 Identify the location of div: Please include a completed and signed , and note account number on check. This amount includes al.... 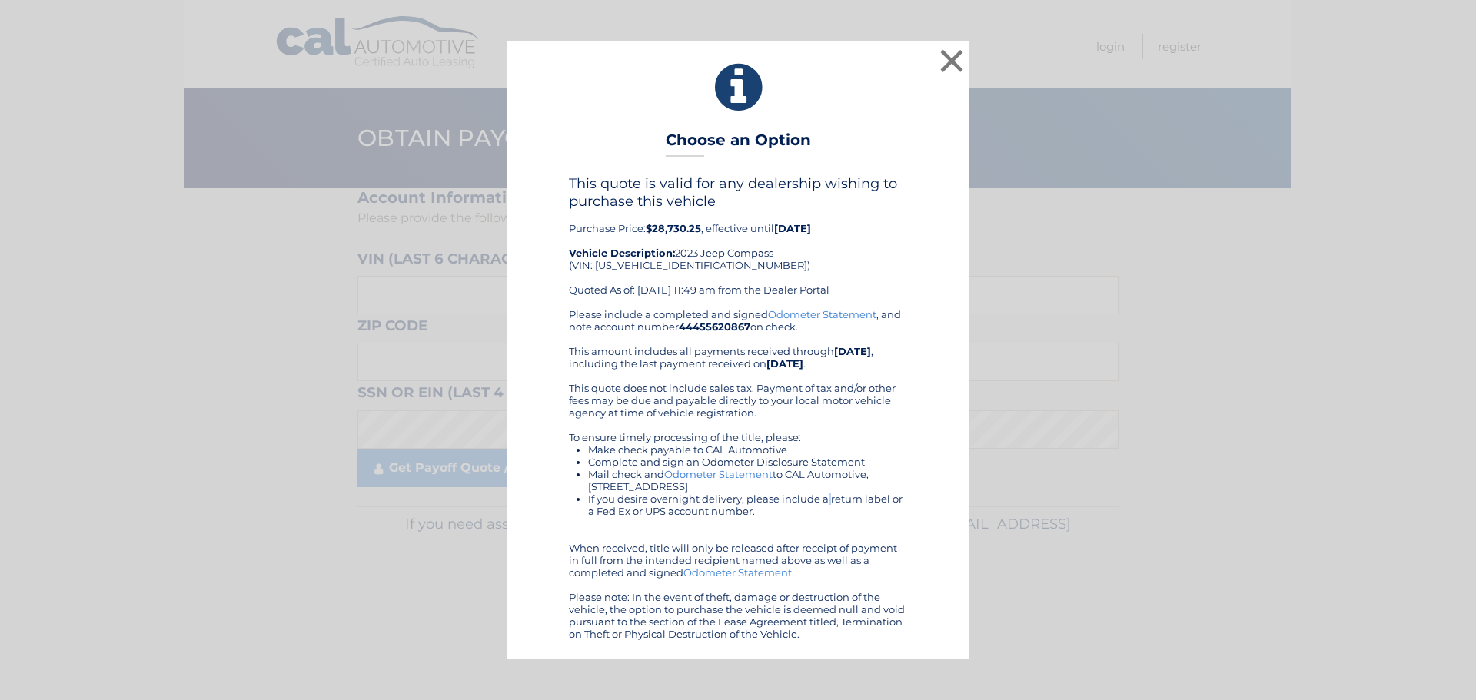
(738, 474).